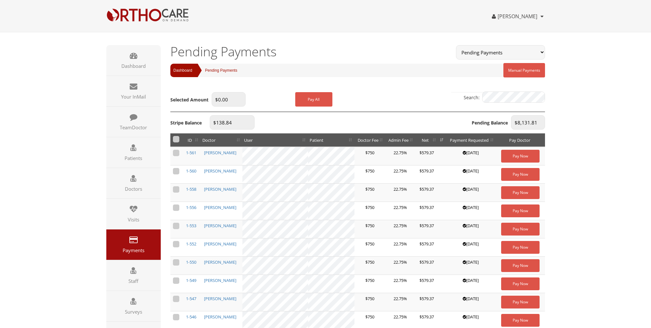 The width and height of the screenshot is (651, 328). Describe the element at coordinates (191, 189) in the screenshot. I see `a: 1-558` at that location.